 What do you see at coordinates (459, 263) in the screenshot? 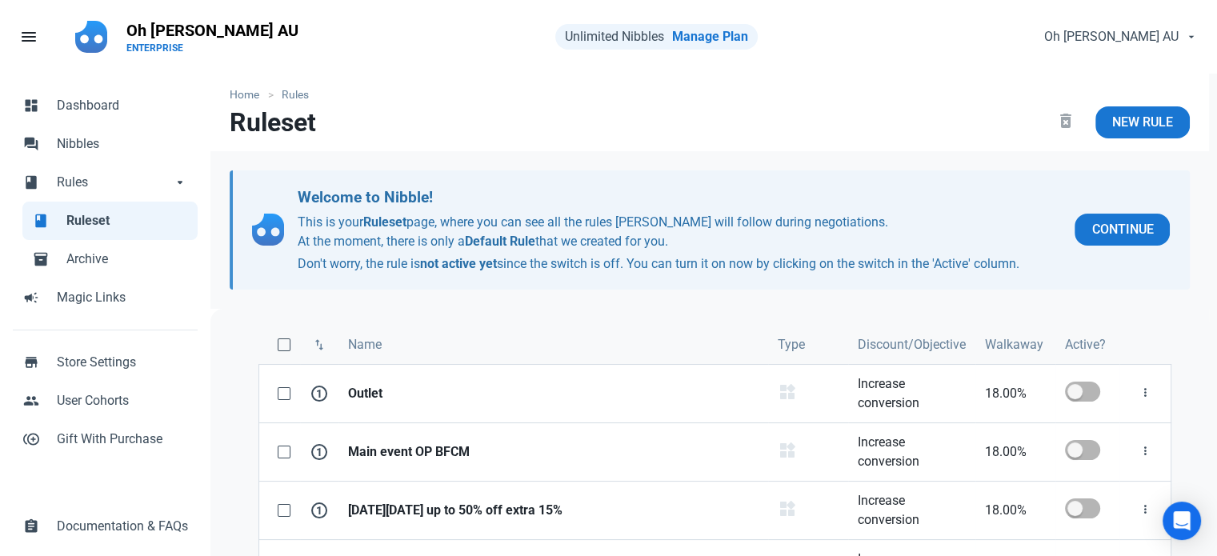
I see `b: not active yet` at bounding box center [459, 263].